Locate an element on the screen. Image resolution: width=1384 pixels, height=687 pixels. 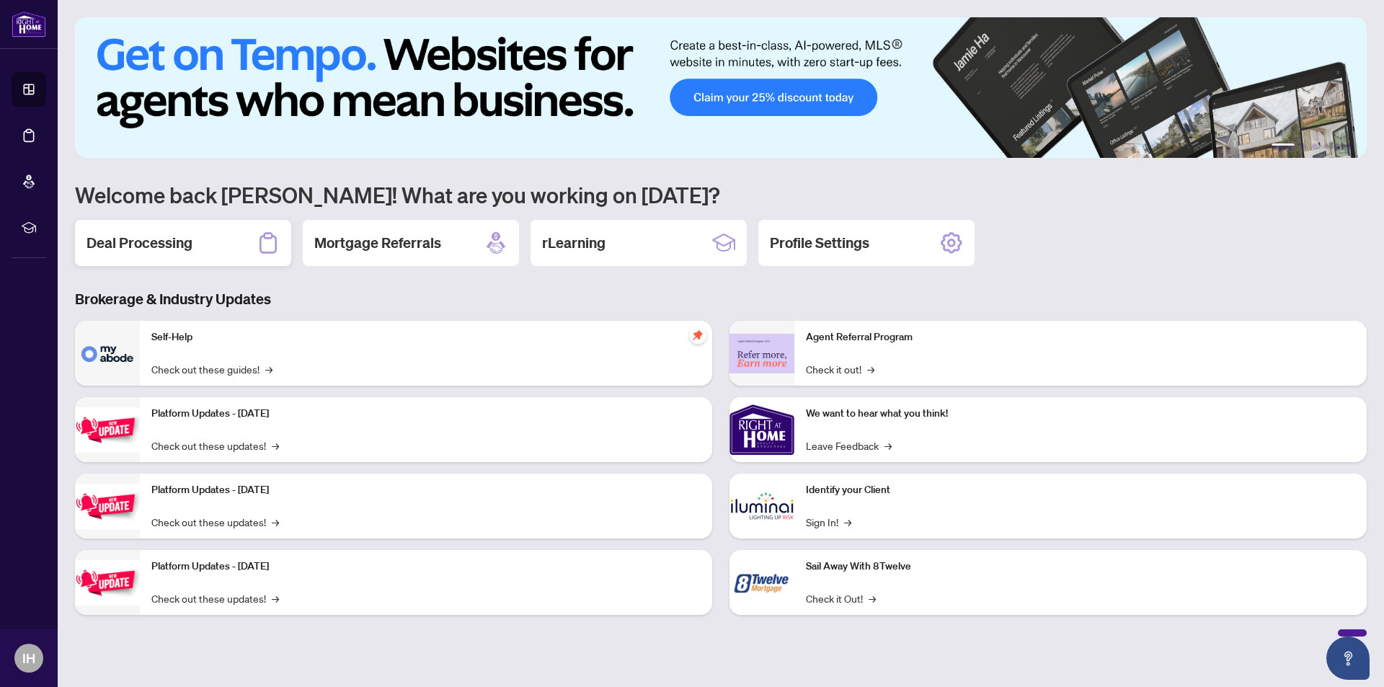
h2: Deal Processing is located at coordinates (139, 243).